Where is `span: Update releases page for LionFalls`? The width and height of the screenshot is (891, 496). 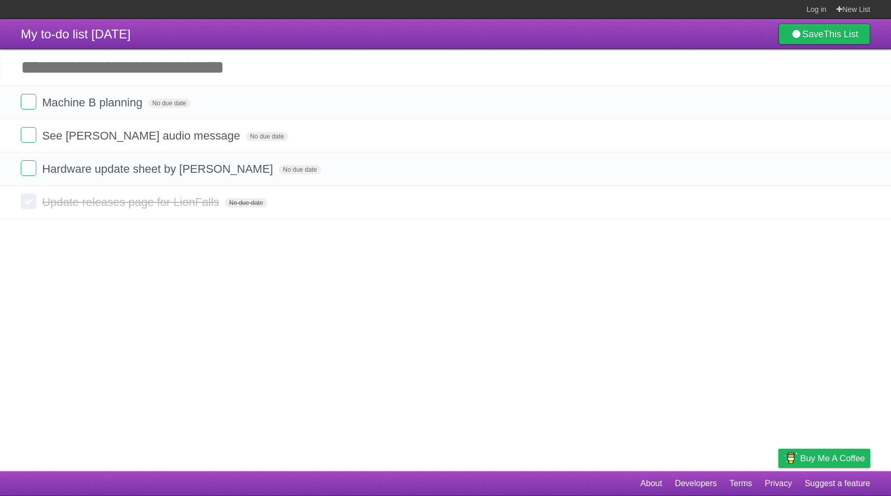 span: Update releases page for LionFalls is located at coordinates (132, 202).